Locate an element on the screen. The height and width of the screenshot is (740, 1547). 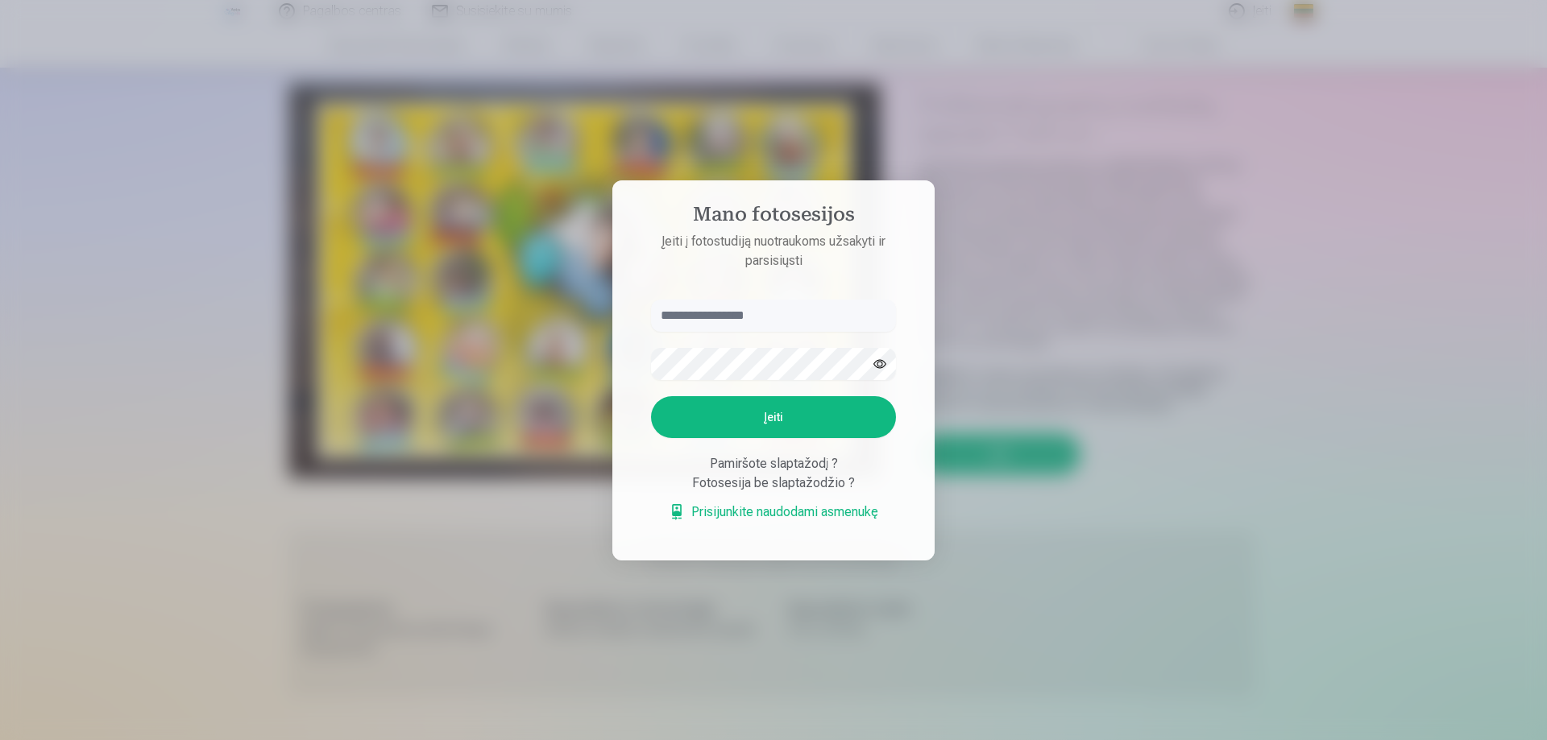
p: Įeiti į fotostudiją nuotraukoms užsakyti ir parsisiųsti is located at coordinates (774, 251).